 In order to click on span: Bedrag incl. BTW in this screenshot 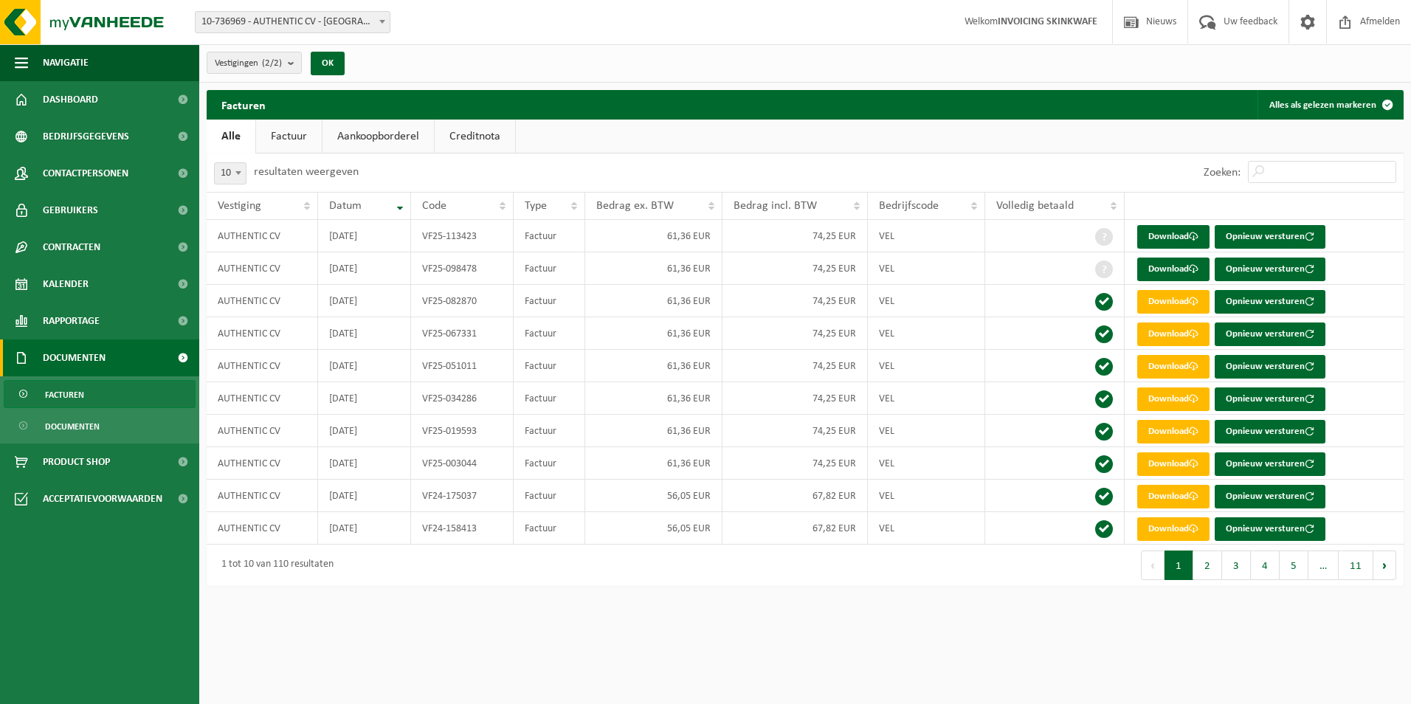, I will do `click(775, 206)`.